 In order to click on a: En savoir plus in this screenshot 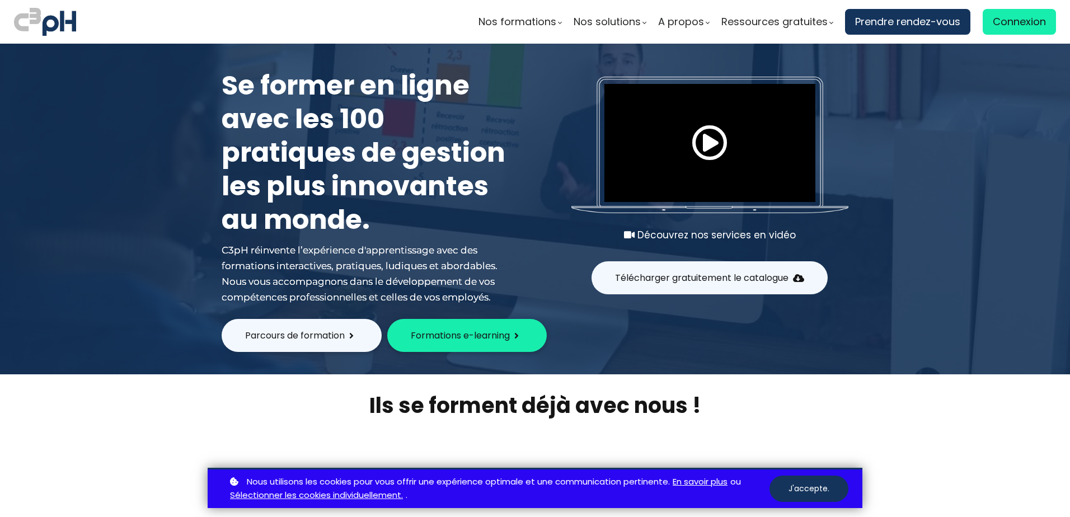, I will do `click(700, 482)`.